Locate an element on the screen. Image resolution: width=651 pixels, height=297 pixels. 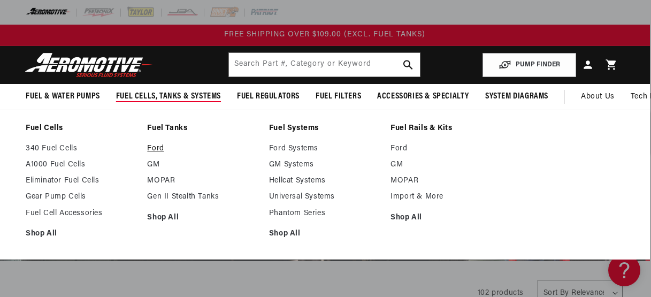
span: About Us is located at coordinates (598, 96).